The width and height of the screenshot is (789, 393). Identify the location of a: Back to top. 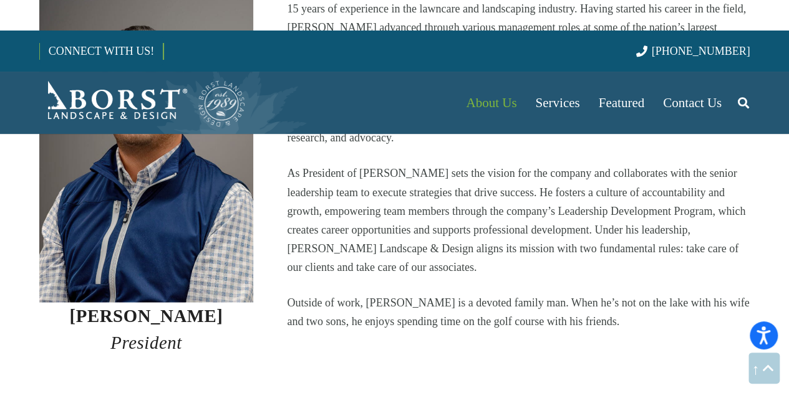
(764, 368).